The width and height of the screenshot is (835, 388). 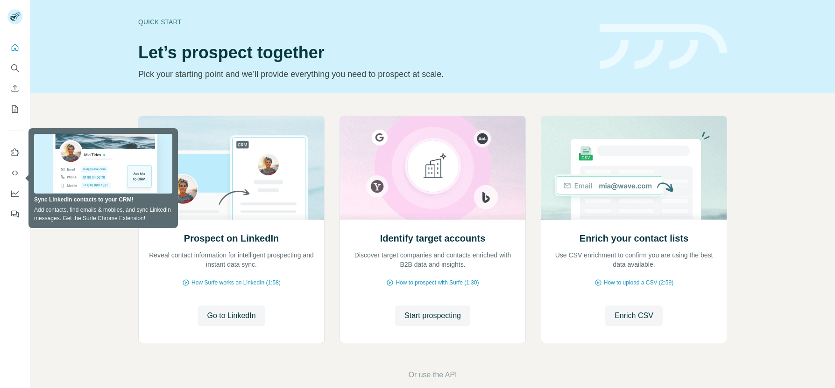 What do you see at coordinates (634, 239) in the screenshot?
I see `h2: Enrich your contact lists` at bounding box center [634, 239].